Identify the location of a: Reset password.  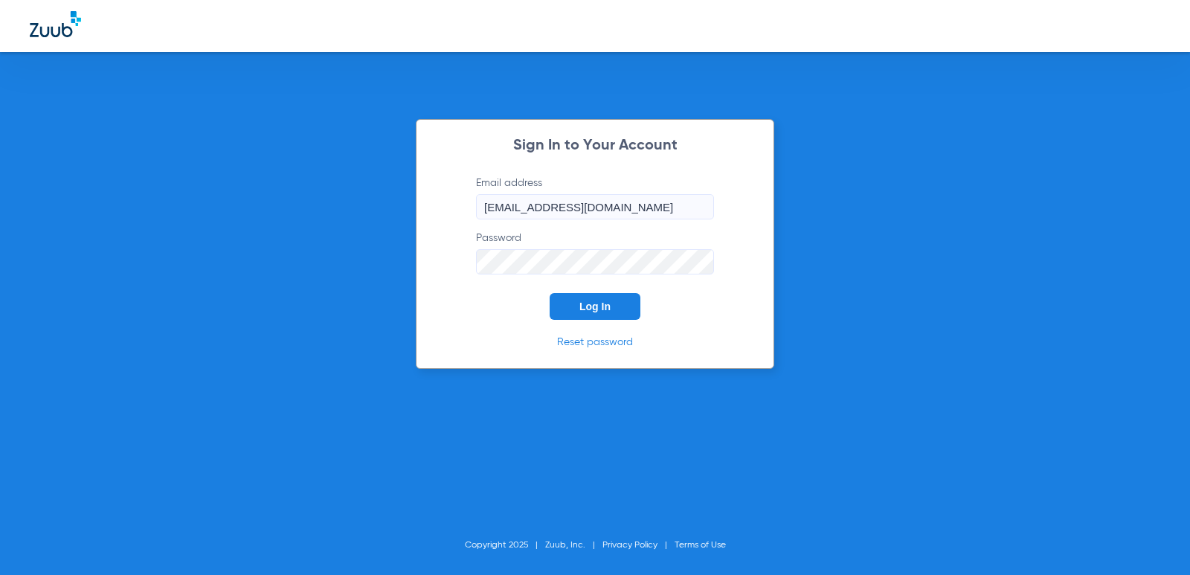
(595, 342).